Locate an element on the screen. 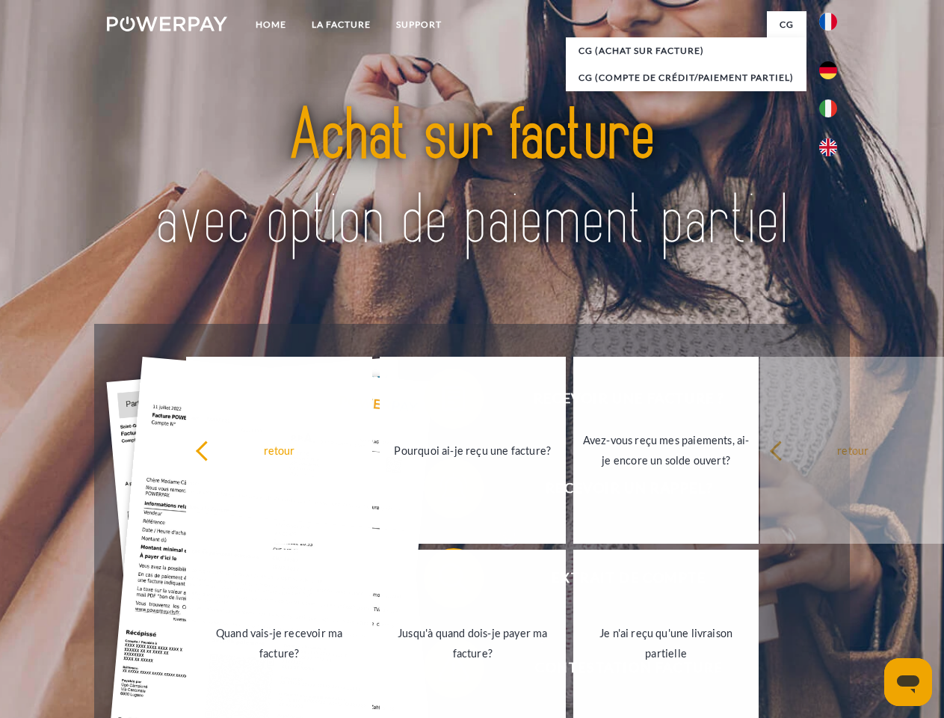  a: CG (Compte de crédit/paiement partiel) is located at coordinates (686, 78).